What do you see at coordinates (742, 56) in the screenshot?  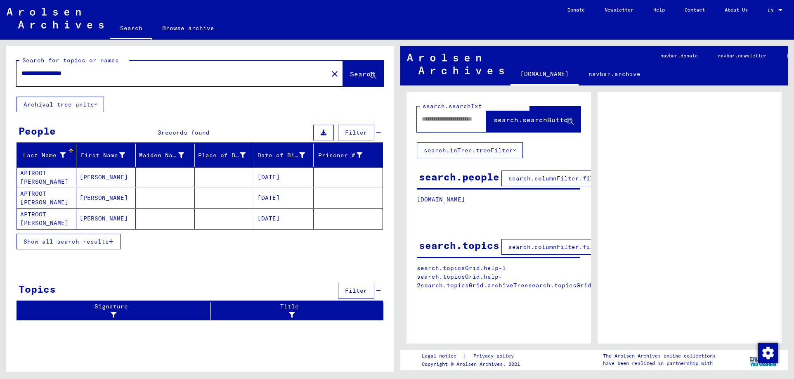 I see `a: navbar.newsletter` at bounding box center [742, 56].